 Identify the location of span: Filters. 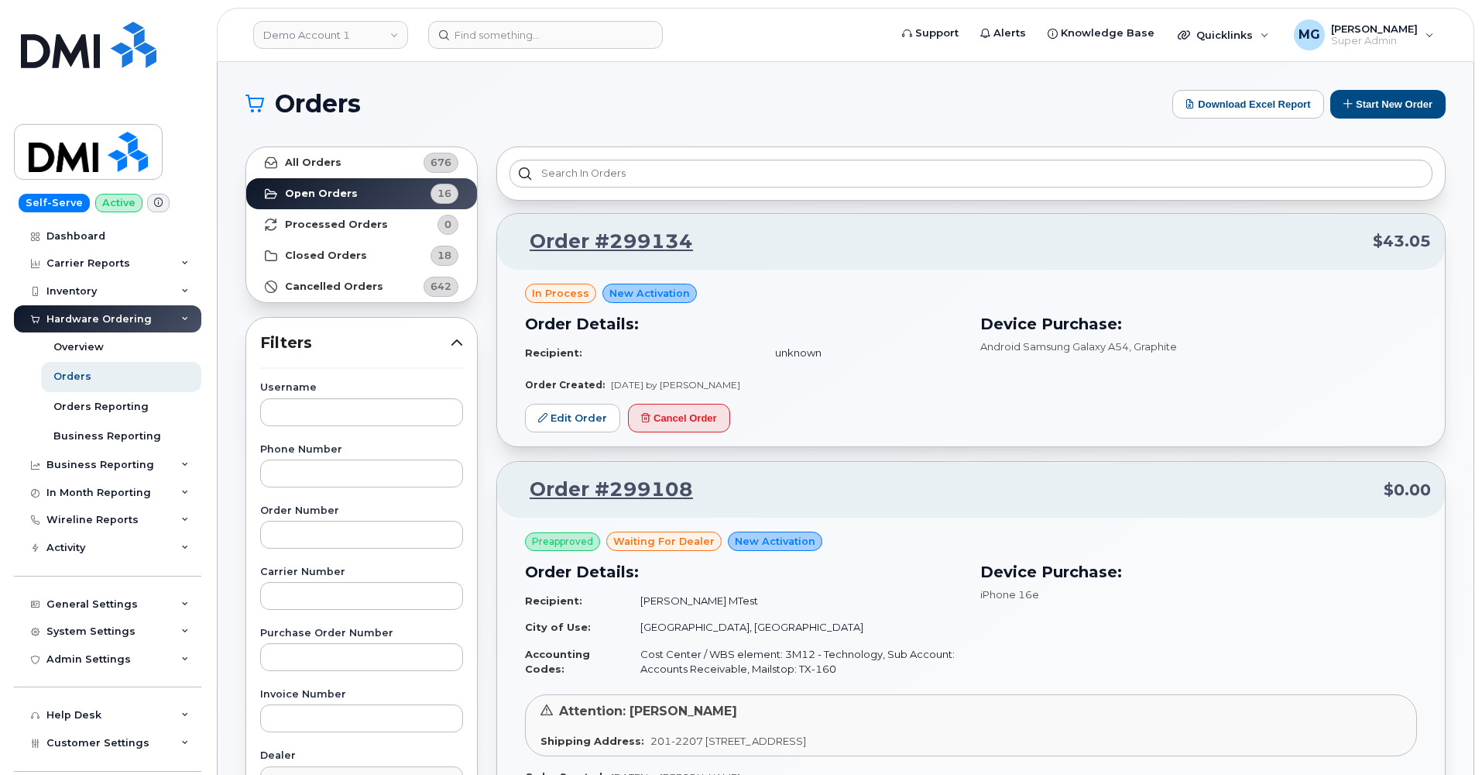
(355, 342).